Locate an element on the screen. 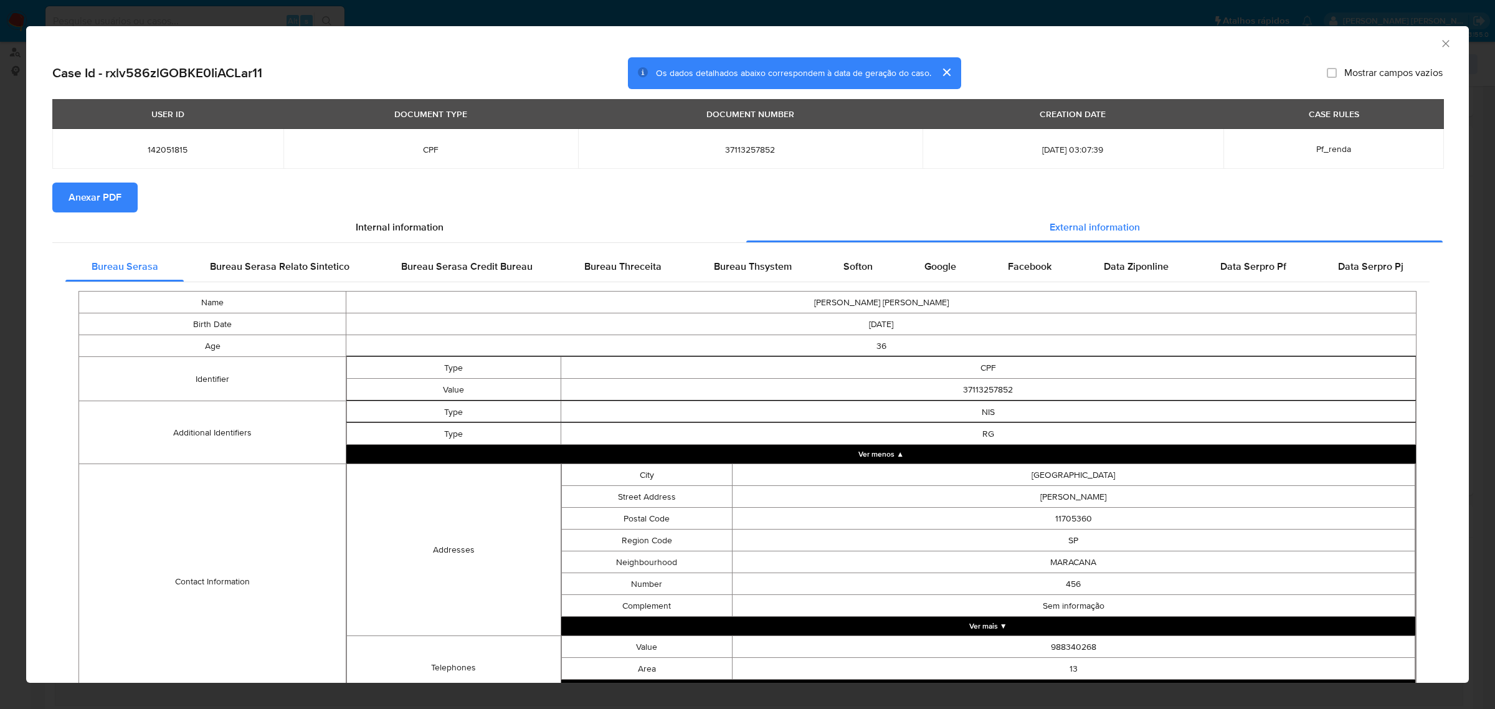 Image resolution: width=1495 pixels, height=709 pixels. td: 37113257852 is located at coordinates (988, 389).